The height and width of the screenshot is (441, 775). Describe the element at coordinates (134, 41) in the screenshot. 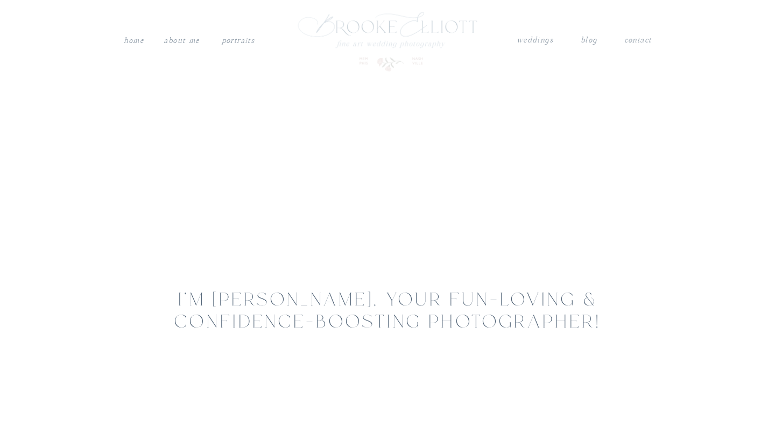

I see `nav: Home` at that location.